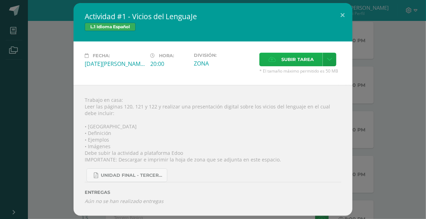 Image resolution: width=426 pixels, height=219 pixels. Describe the element at coordinates (110, 27) in the screenshot. I see `span: L.1 Idioma Español` at that location.